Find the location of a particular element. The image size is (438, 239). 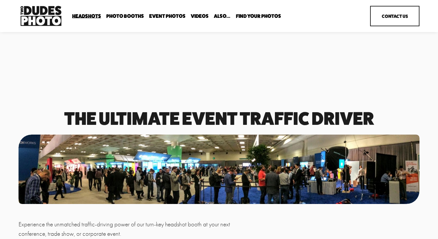

a: Event Photos is located at coordinates (167, 16).